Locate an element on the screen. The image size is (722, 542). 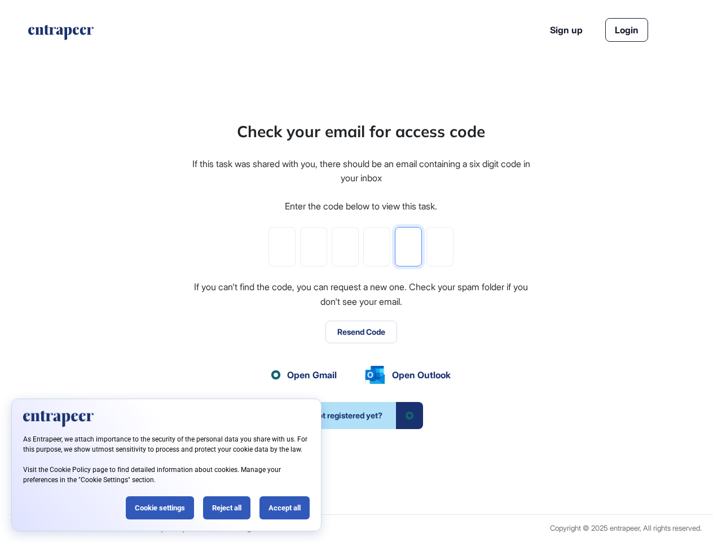
a: Open Outlook is located at coordinates (408, 375).